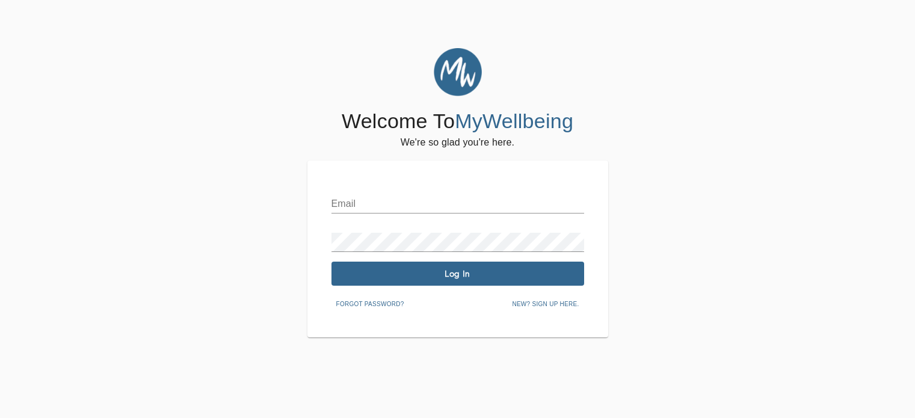 The width and height of the screenshot is (915, 418). Describe the element at coordinates (370, 304) in the screenshot. I see `span: Forgot password?` at that location.